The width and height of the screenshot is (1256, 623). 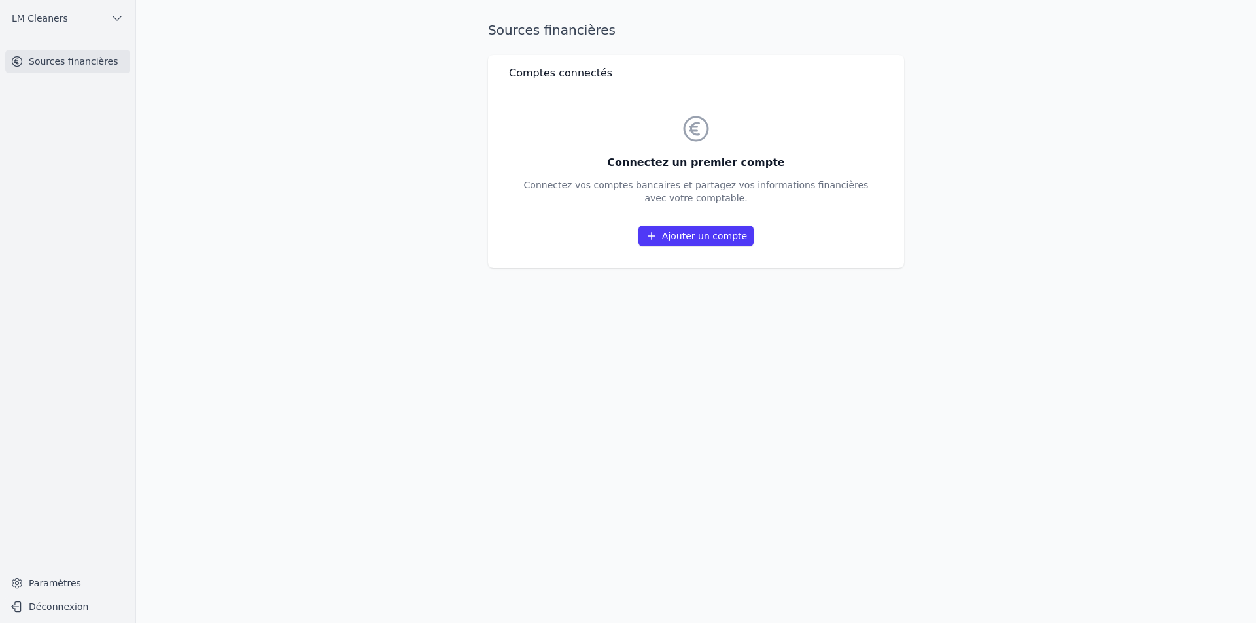 What do you see at coordinates (560, 73) in the screenshot?
I see `h3: Comptes connectés` at bounding box center [560, 73].